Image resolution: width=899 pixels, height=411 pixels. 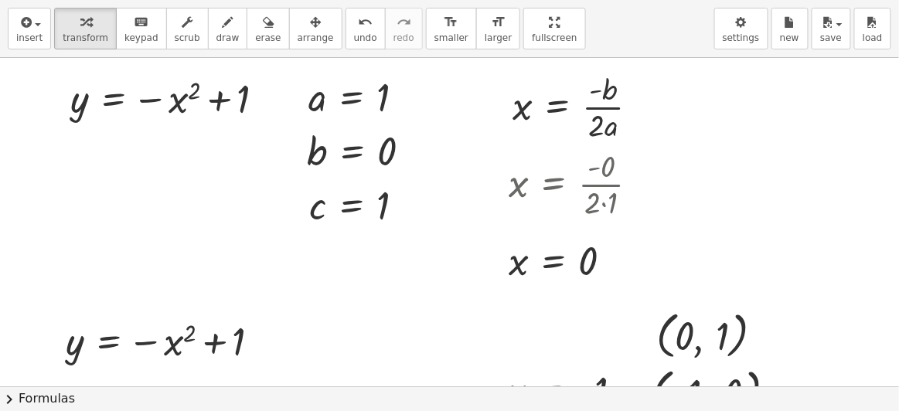 I want to click on span: settings, so click(x=741, y=38).